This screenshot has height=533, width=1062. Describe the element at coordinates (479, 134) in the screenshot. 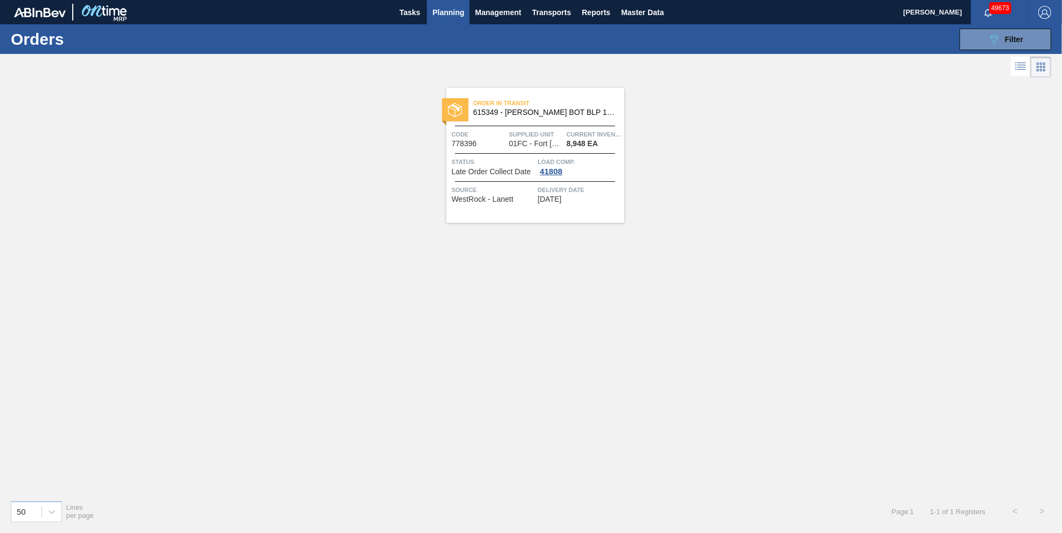

I see `span: Code` at that location.